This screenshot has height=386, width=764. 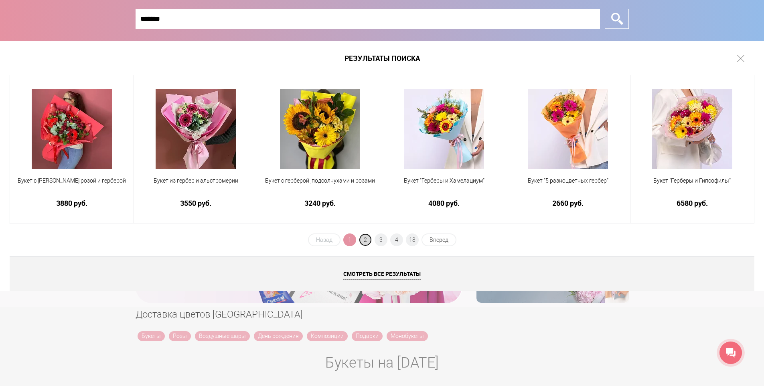 What do you see at coordinates (692, 129) in the screenshot?
I see `img: Букет "Герберы и Гипсофилы"` at bounding box center [692, 129].